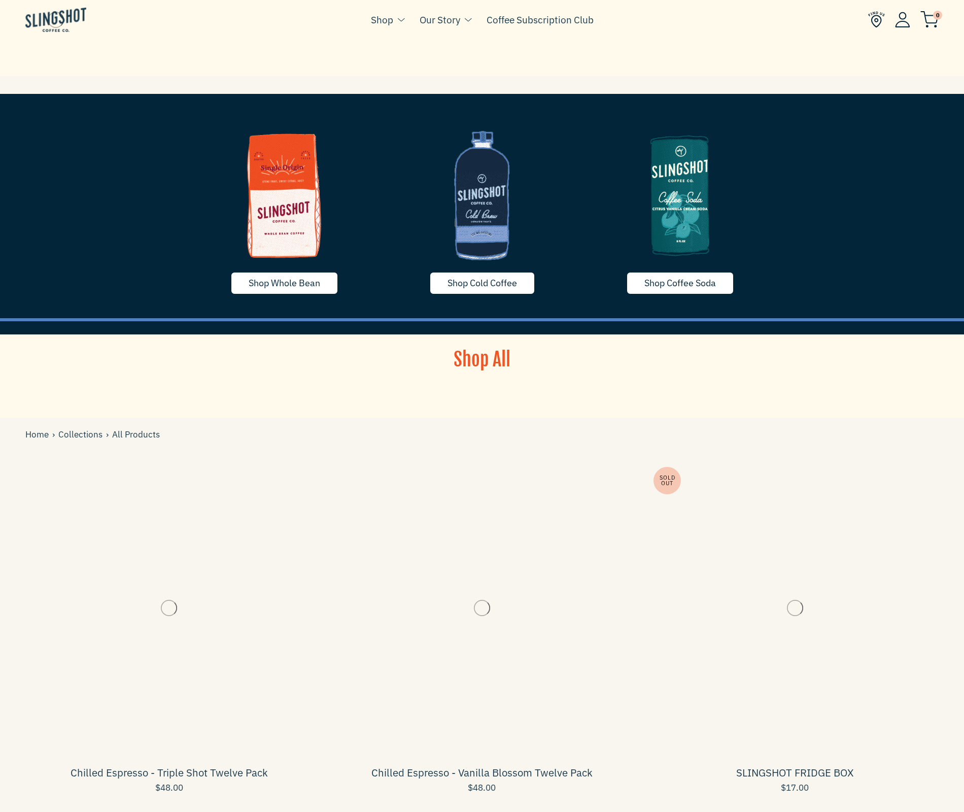 The image size is (964, 812). What do you see at coordinates (440, 20) in the screenshot?
I see `a: Our Story` at bounding box center [440, 20].